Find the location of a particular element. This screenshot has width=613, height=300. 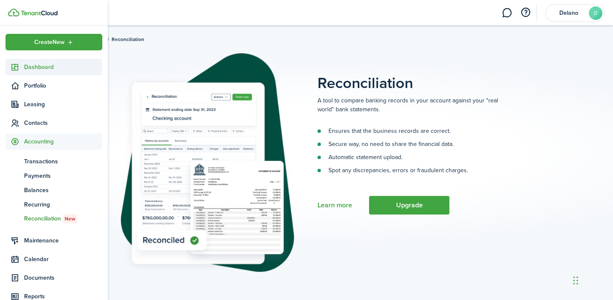

span: Create New is located at coordinates (49, 42).